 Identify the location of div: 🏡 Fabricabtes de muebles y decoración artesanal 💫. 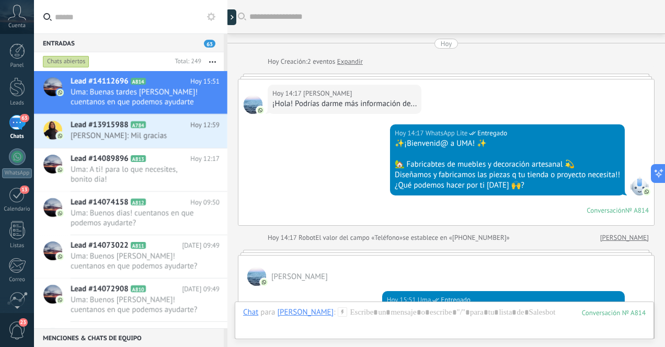
(507, 165).